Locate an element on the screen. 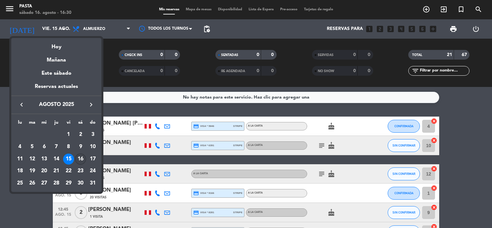 This screenshot has height=228, width=492. td: 10 de agosto de 2025 is located at coordinates (93, 147).